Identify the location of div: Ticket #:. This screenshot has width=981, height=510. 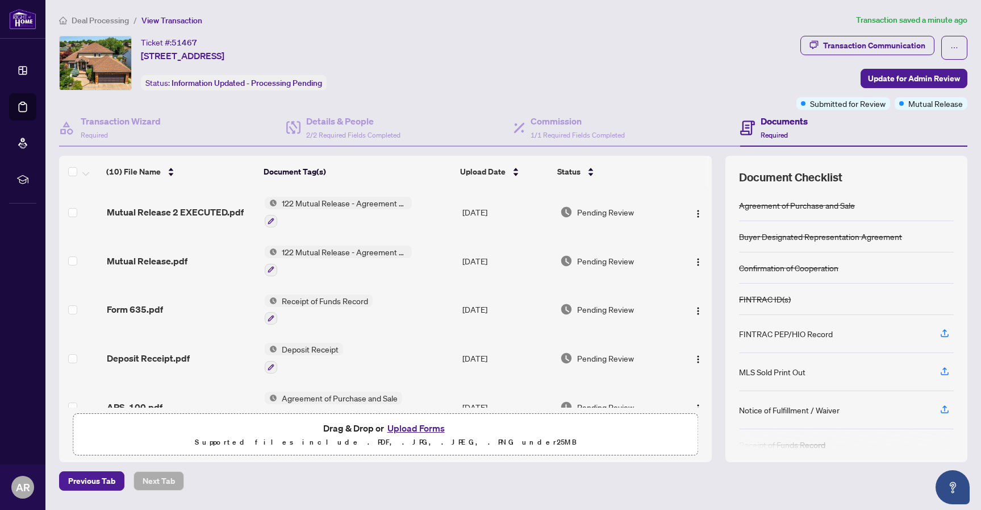
(169, 42).